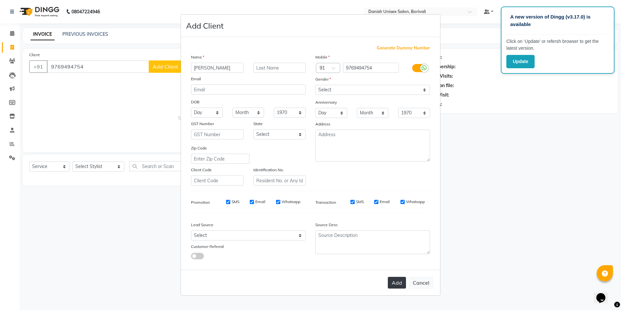 The width and height of the screenshot is (621, 310). I want to click on input: GST Number, so click(217, 134).